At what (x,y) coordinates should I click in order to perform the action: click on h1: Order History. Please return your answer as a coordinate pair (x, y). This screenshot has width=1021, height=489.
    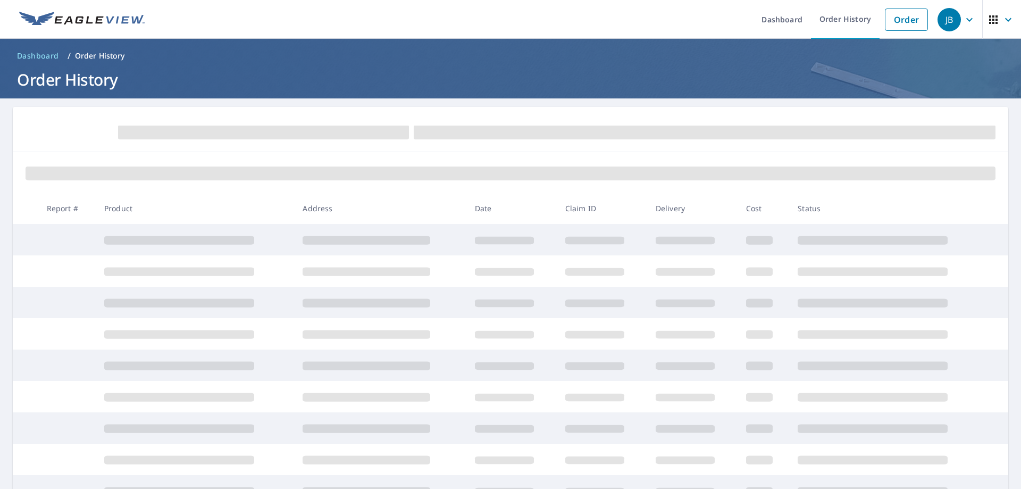
    Looking at the image, I should click on (510, 79).